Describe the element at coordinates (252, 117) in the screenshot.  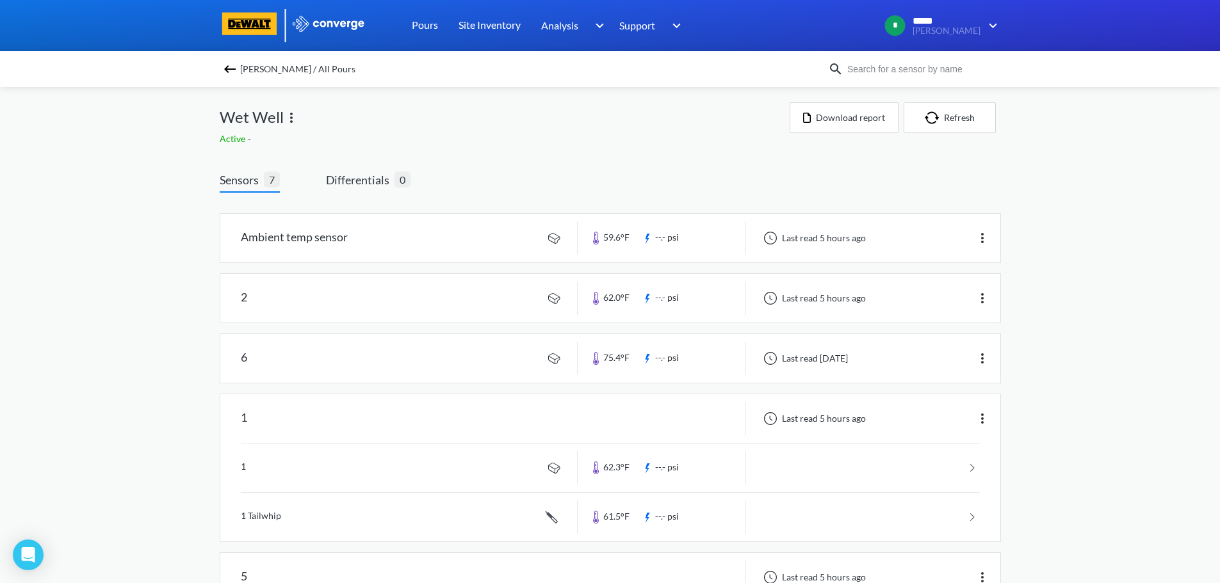
I see `span: Wet Well` at that location.